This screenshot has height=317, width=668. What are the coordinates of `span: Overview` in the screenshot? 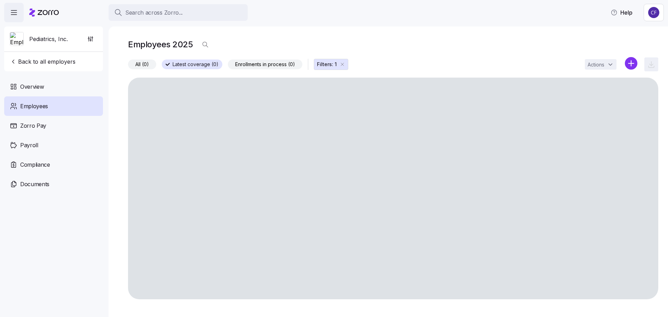 It's located at (32, 87).